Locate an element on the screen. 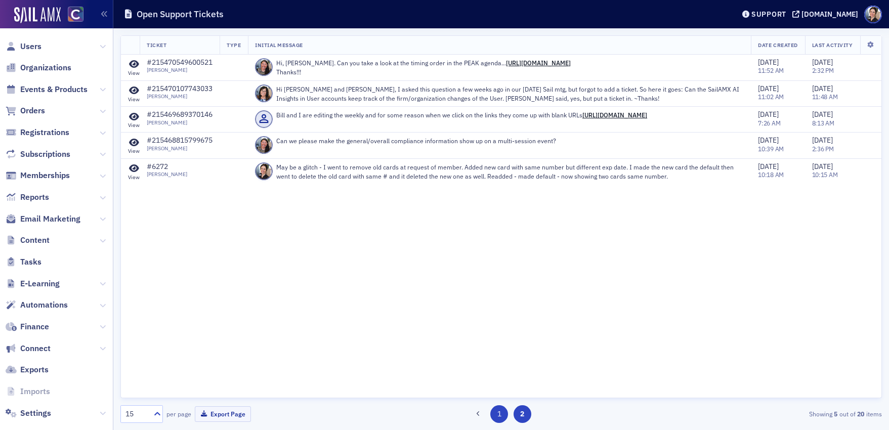 The image size is (889, 430). span: Registrations is located at coordinates (45, 132).